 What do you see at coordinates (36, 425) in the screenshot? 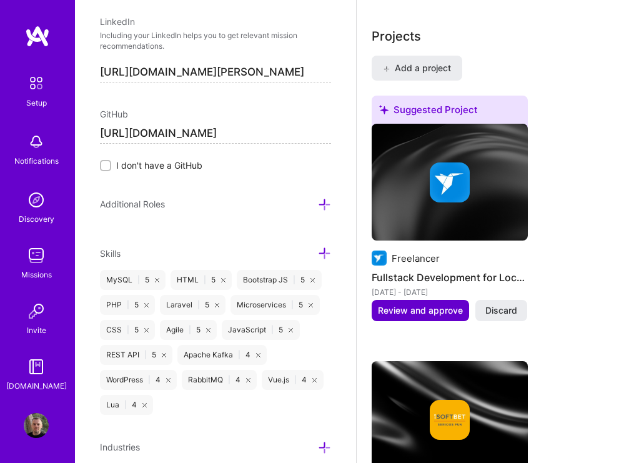
I see `img: User Avatar` at bounding box center [36, 425].